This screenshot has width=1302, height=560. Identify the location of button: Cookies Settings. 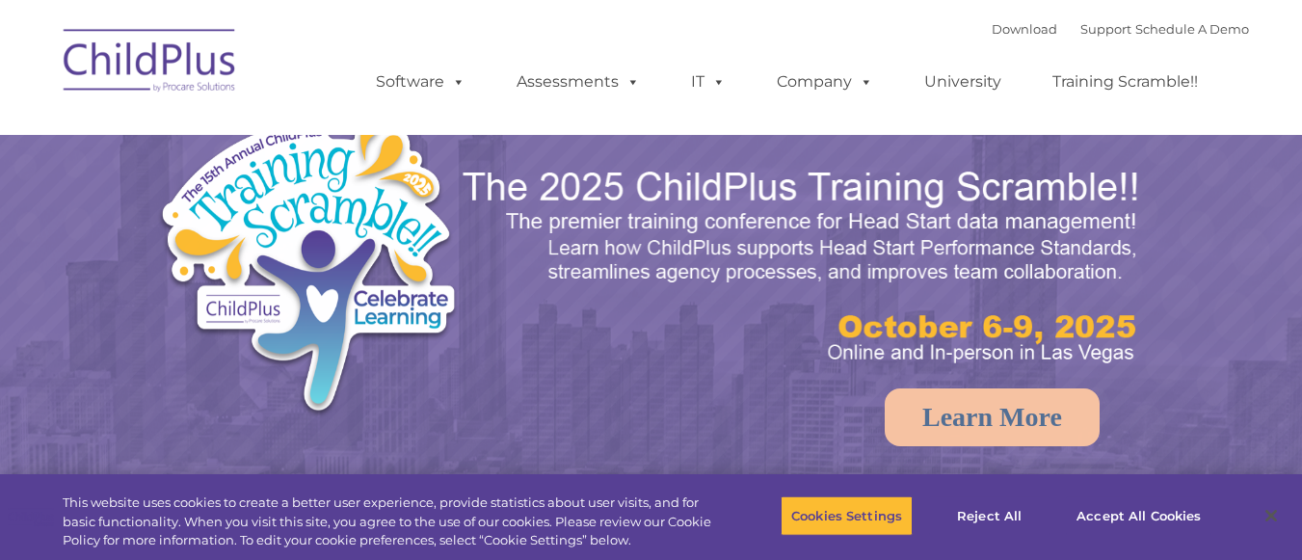
(846, 516).